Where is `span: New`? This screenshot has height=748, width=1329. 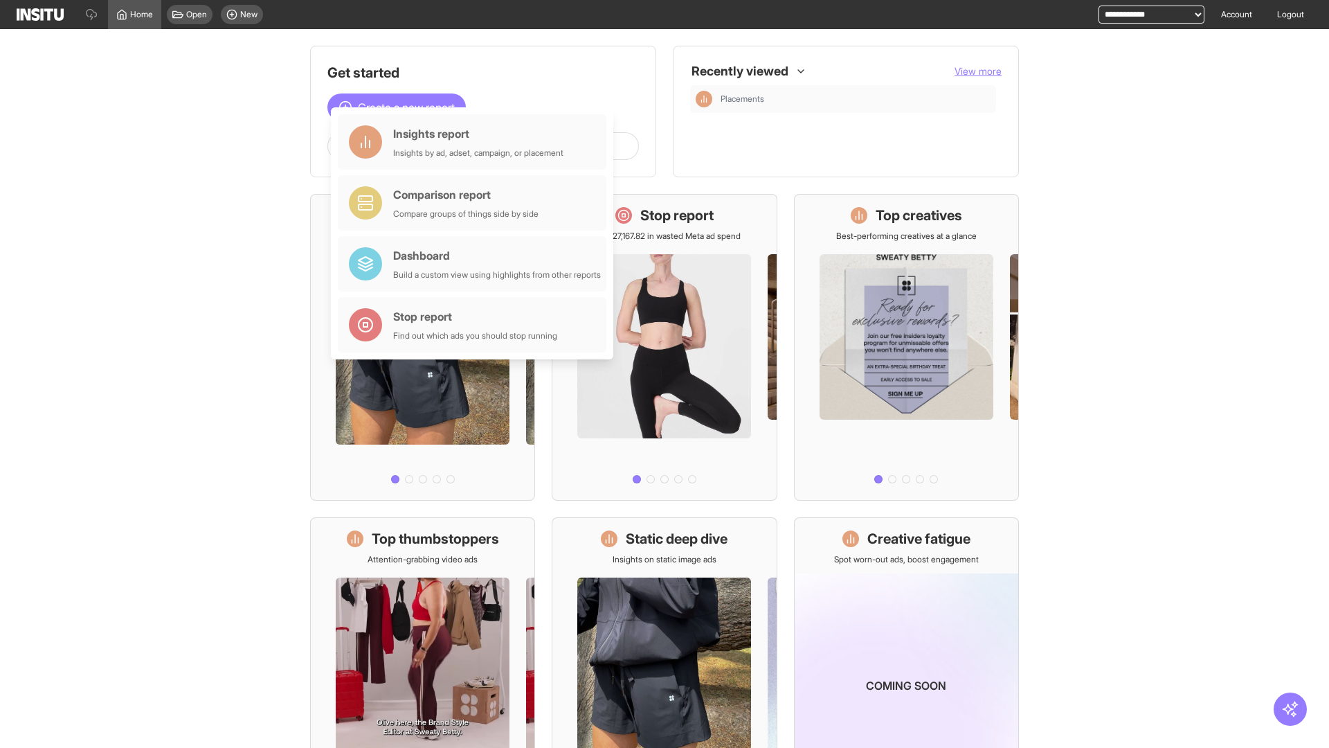
span: New is located at coordinates (249, 15).